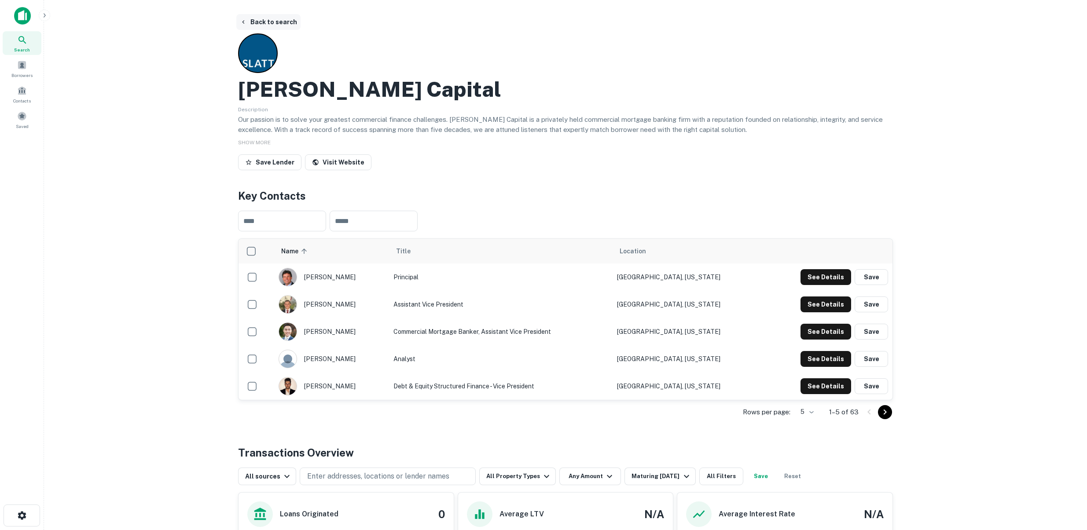 This screenshot has height=530, width=1087. What do you see at coordinates (268, 477) in the screenshot?
I see `div: All sources` at bounding box center [268, 477].